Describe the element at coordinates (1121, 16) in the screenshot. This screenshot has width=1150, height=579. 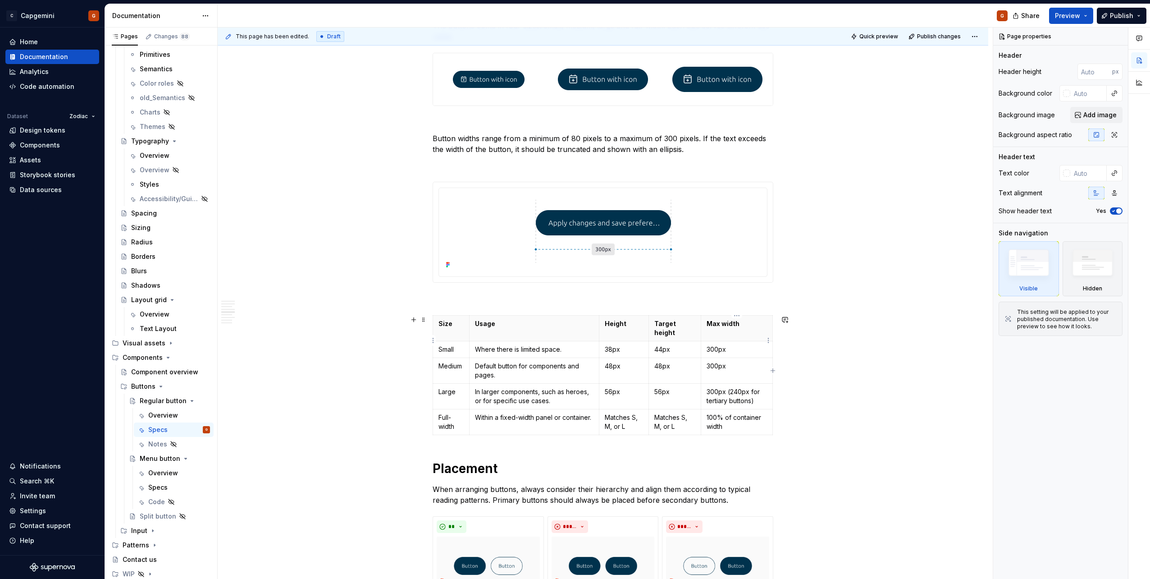
I see `span: Publish` at that location.